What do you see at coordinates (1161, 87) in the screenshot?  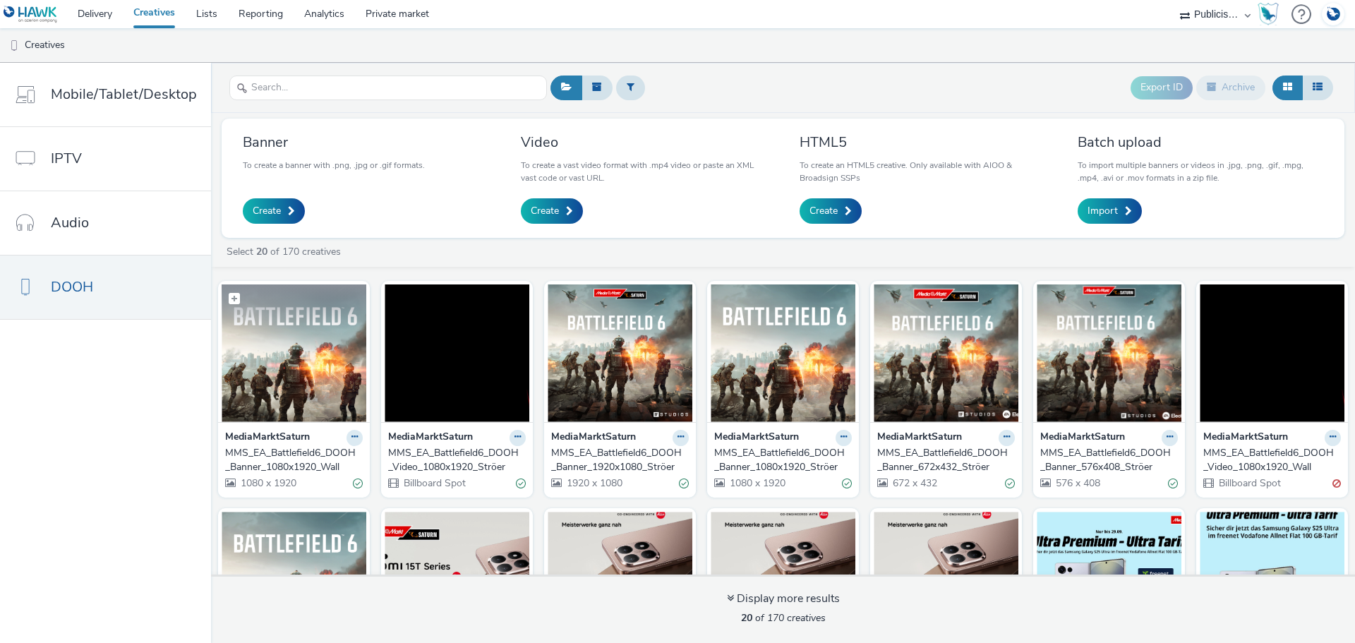 I see `button: Export ID` at bounding box center [1161, 87].